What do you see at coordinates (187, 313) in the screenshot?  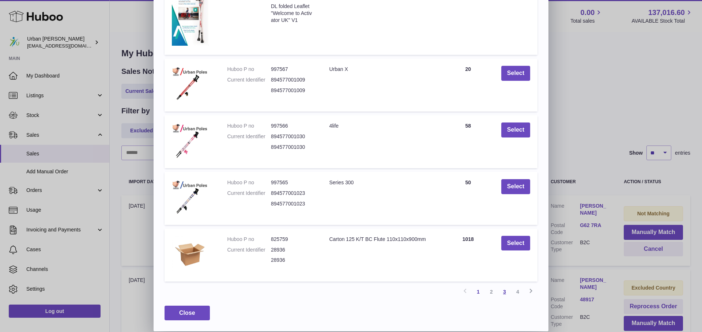 I see `span: Close` at bounding box center [187, 313].